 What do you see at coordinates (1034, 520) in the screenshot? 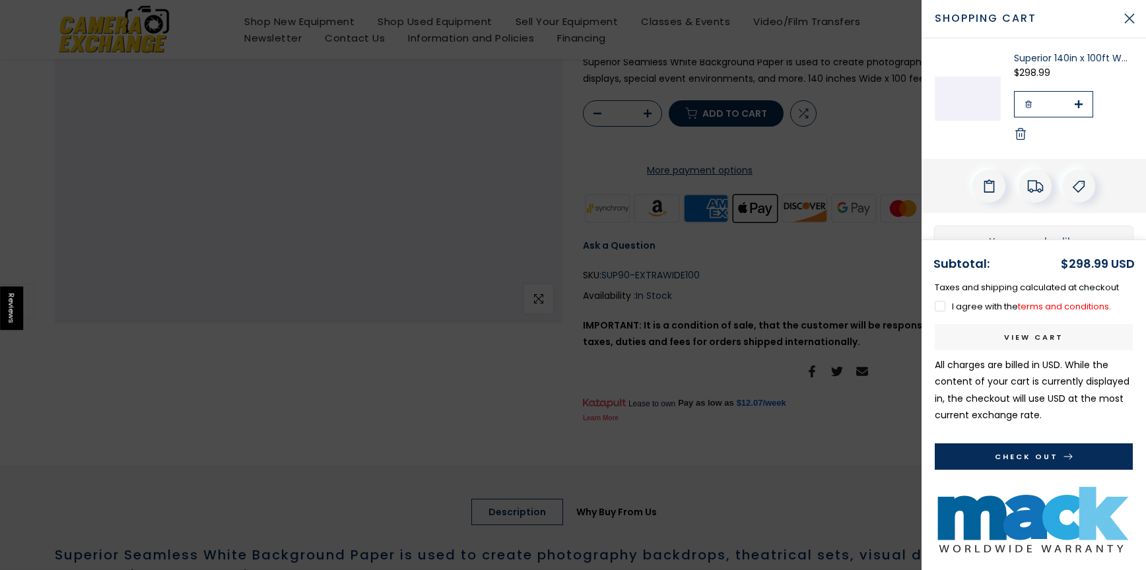
I see `img: Mack Used 2 Year Warranty Under $500 Warranty Mack Warranty MACKU259` at bounding box center [1034, 520].